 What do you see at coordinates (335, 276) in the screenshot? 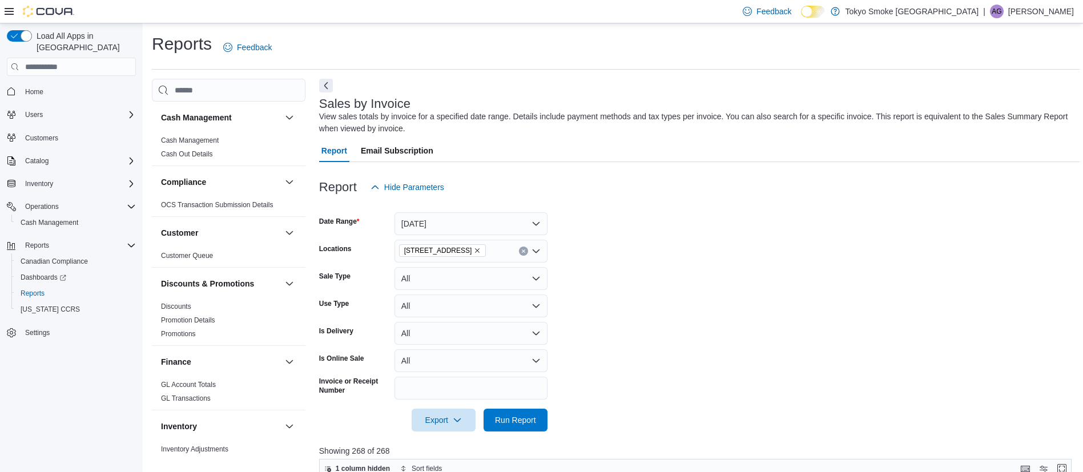
I see `label: Sale Type` at bounding box center [335, 276].